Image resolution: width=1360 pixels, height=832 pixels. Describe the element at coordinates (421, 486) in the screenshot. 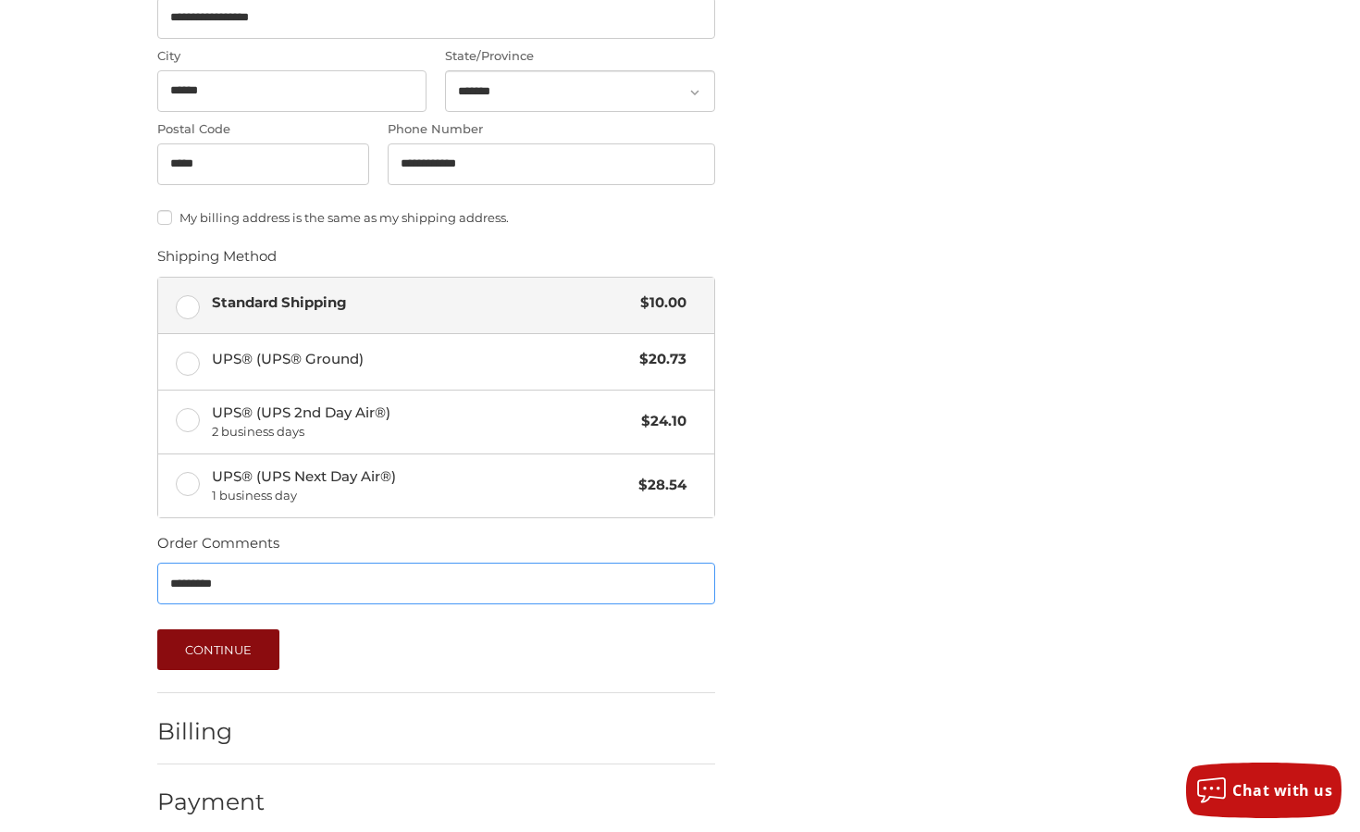

I see `span: UPS® (UPS Next Day Air®)` at that location.